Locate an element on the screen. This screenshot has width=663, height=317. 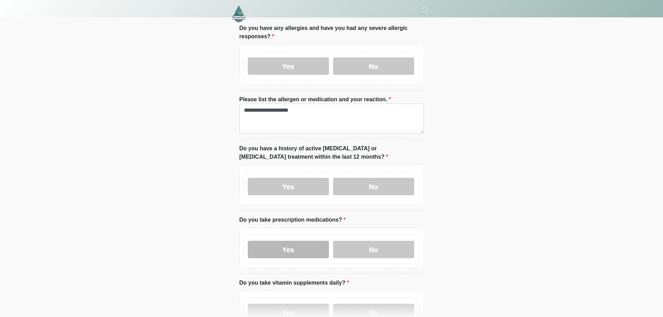
label: Do you have any allergies and have you had any severe allergic responses? is located at coordinates (332, 32).